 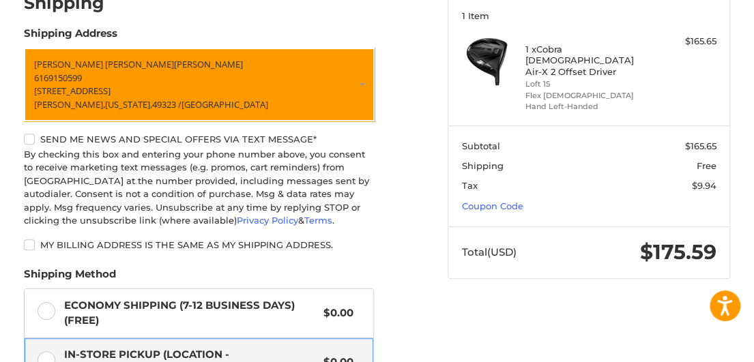 I want to click on legend: Shipping Method, so click(x=70, y=278).